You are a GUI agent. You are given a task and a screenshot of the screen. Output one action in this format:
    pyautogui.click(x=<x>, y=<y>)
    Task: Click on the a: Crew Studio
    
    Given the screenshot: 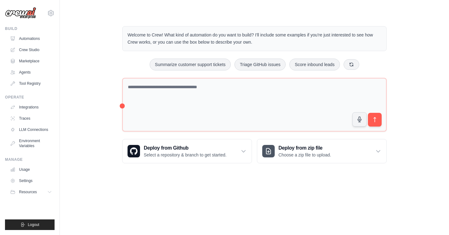 What is the action you would take?
    pyautogui.click(x=31, y=50)
    